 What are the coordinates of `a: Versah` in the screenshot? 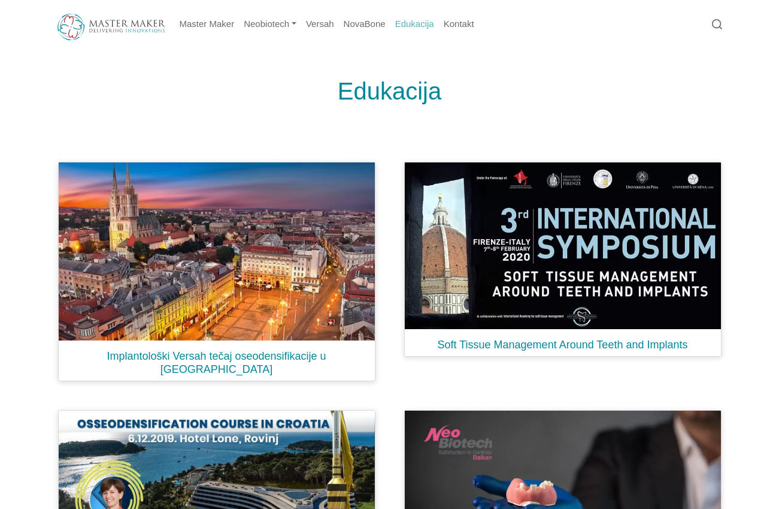 It's located at (320, 24).